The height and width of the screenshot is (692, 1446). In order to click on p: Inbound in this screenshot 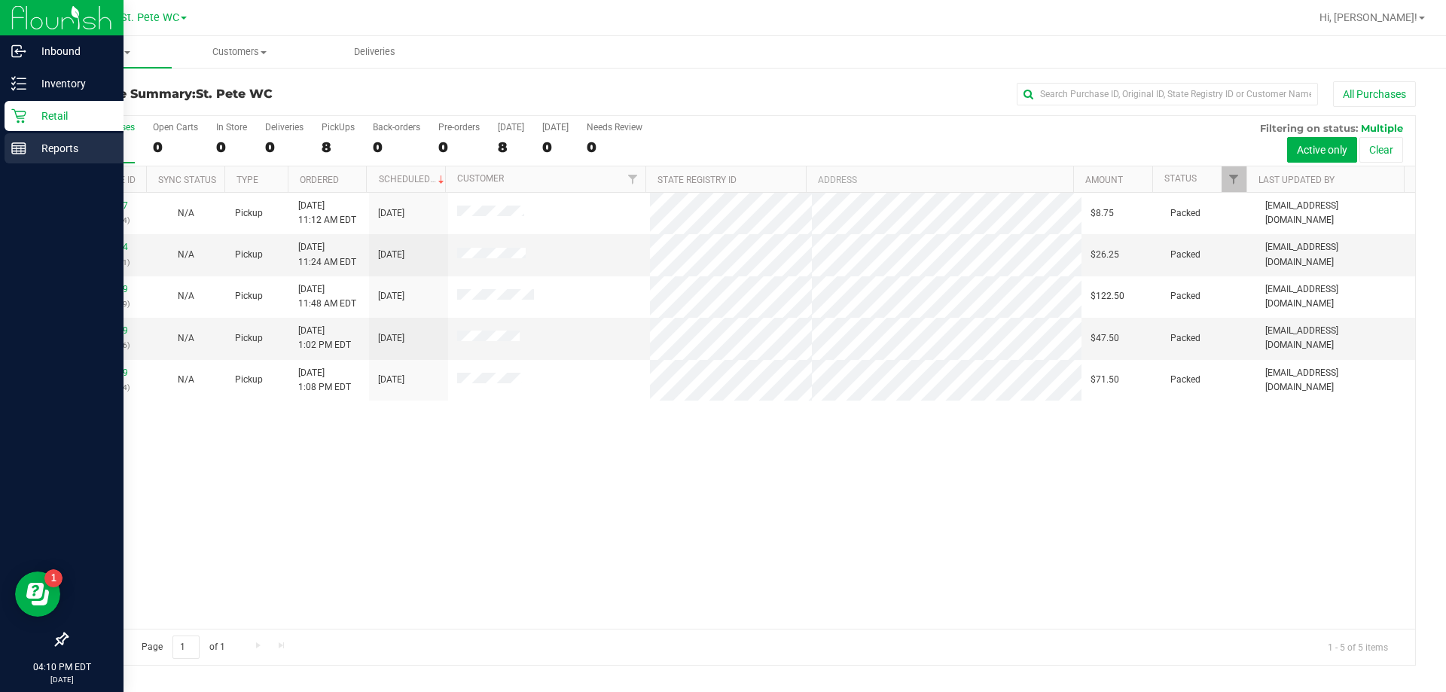, I will do `click(72, 51)`.